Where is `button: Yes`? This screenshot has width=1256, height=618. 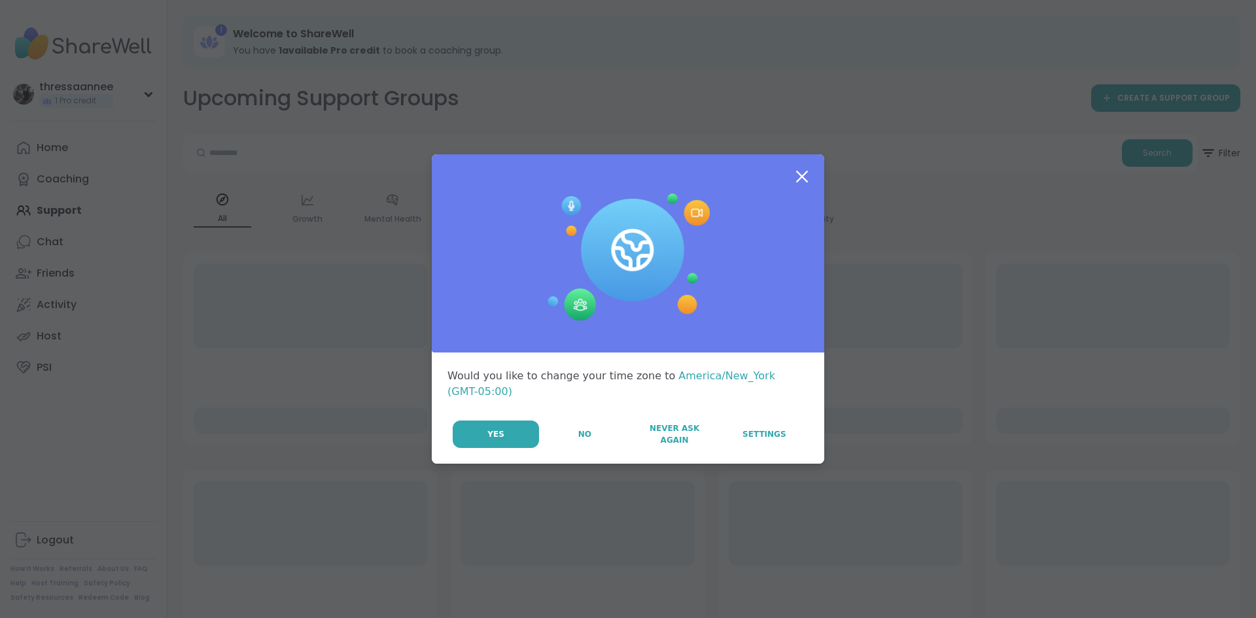
button: Yes is located at coordinates (496, 434).